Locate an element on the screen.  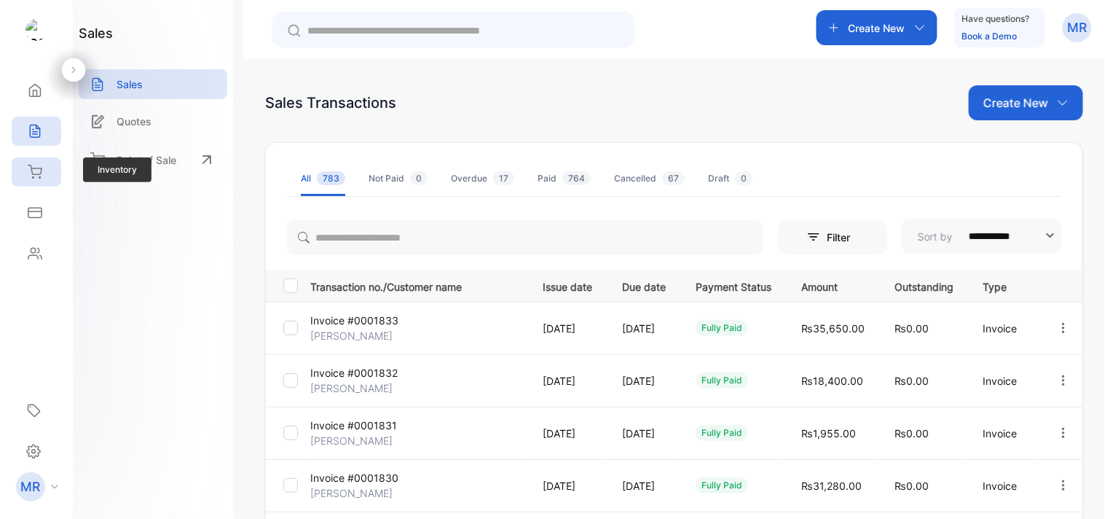
p: Outstanding is located at coordinates (923, 285).